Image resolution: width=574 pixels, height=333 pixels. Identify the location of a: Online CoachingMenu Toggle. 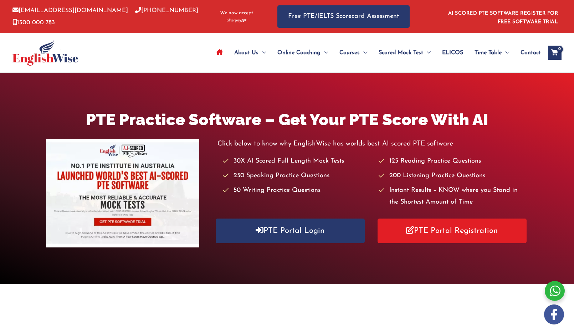
(303, 53).